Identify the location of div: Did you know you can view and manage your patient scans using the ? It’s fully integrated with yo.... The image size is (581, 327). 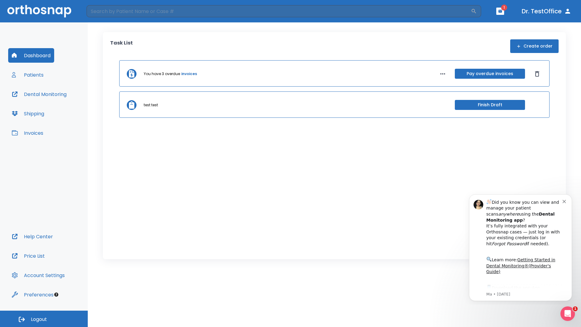
(64, 37).